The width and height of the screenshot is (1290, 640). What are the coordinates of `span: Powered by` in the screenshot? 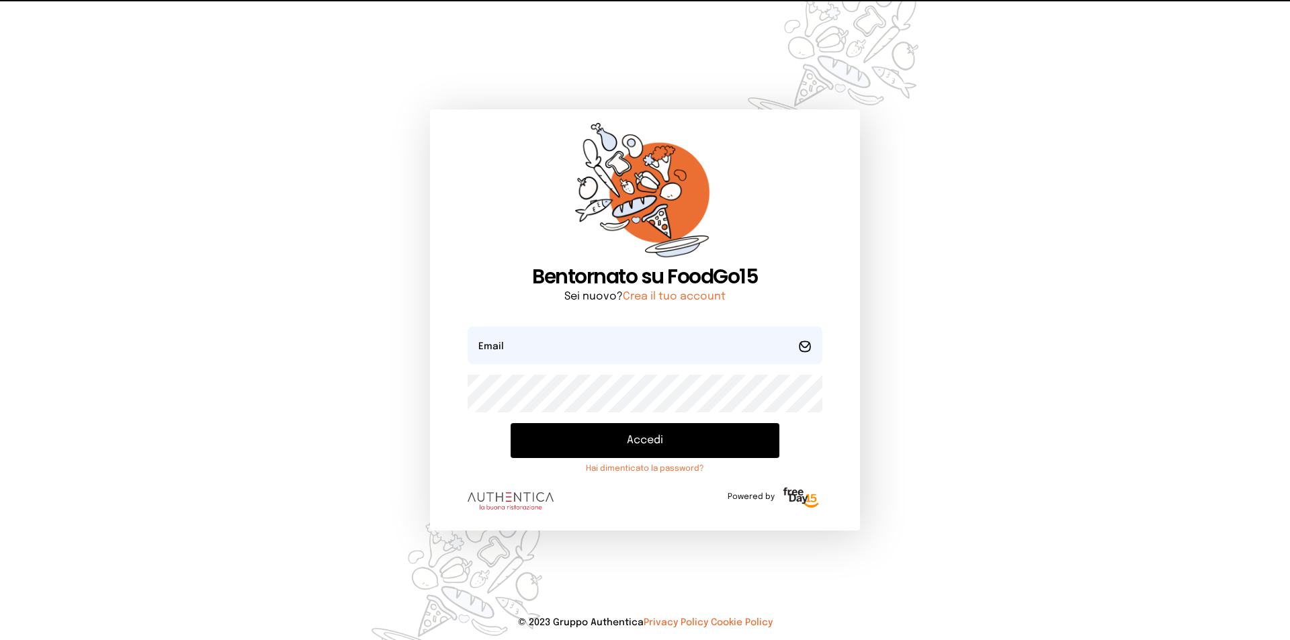 It's located at (751, 497).